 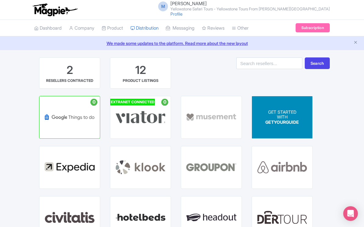 What do you see at coordinates (141, 70) in the screenshot?
I see `div: 12` at bounding box center [141, 70].